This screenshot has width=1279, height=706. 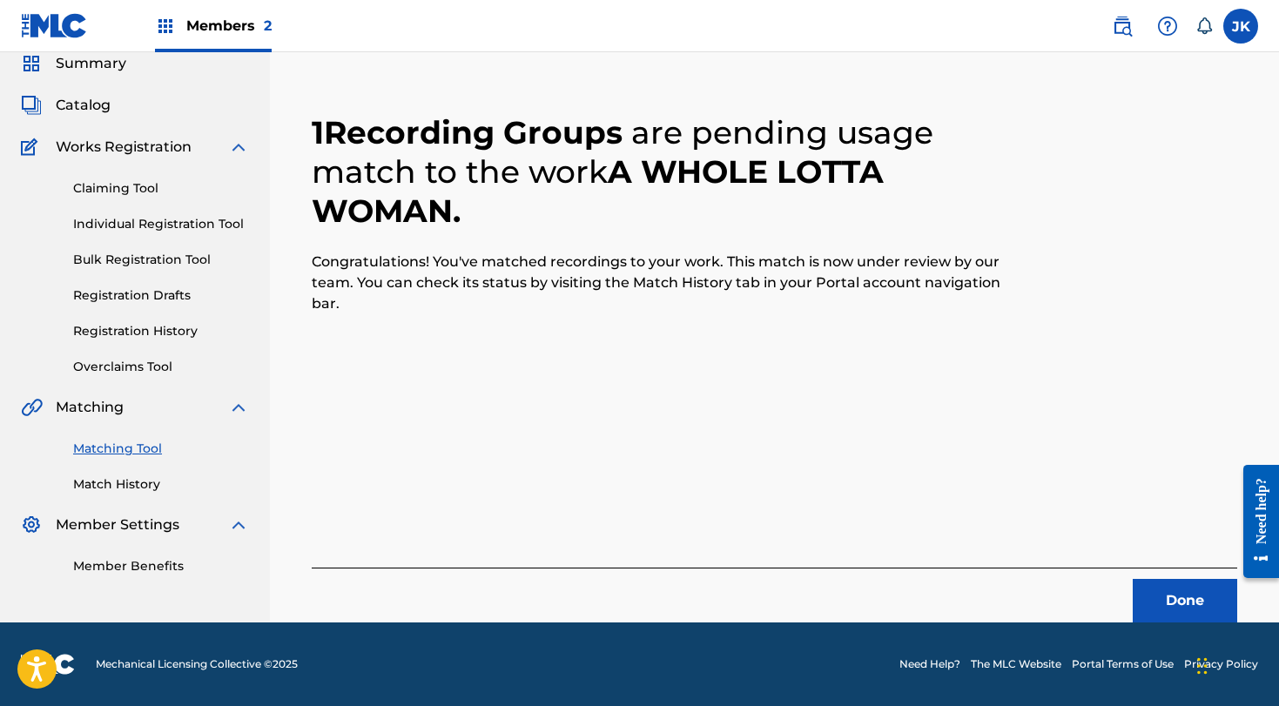 I want to click on span: Mechanical Licensing Collective © 2025, so click(x=197, y=664).